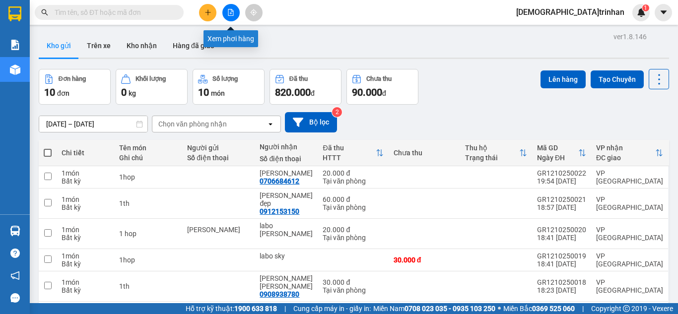 The height and width of the screenshot is (314, 678). Describe the element at coordinates (384, 93) in the screenshot. I see `span: đ` at that location.